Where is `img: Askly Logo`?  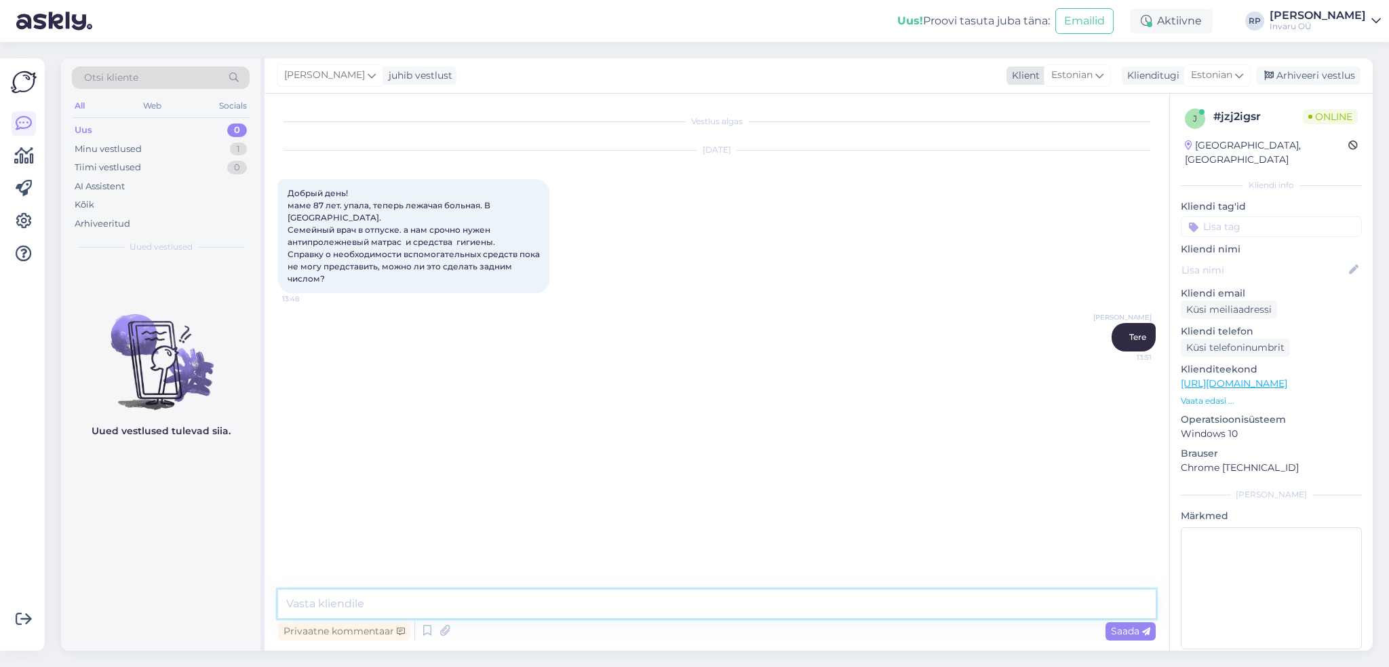 img: Askly Logo is located at coordinates (24, 82).